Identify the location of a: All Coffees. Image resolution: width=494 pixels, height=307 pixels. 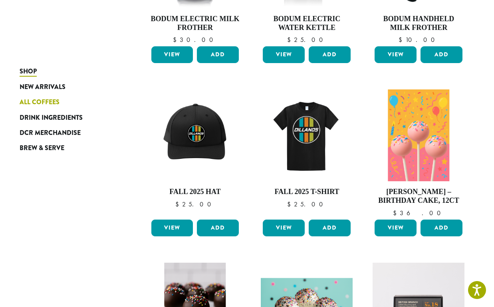
(68, 102).